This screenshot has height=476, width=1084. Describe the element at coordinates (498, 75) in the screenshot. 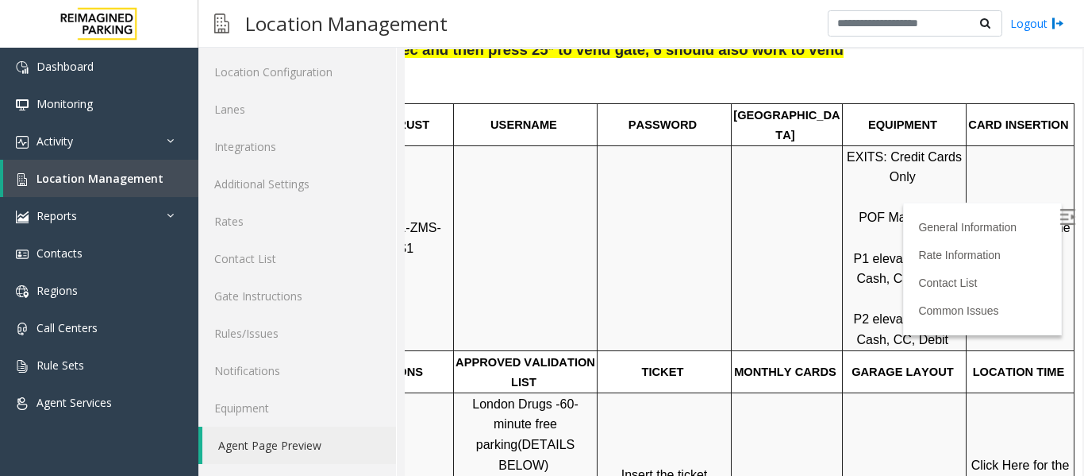

I see `span: EQUIPMENT` at that location.